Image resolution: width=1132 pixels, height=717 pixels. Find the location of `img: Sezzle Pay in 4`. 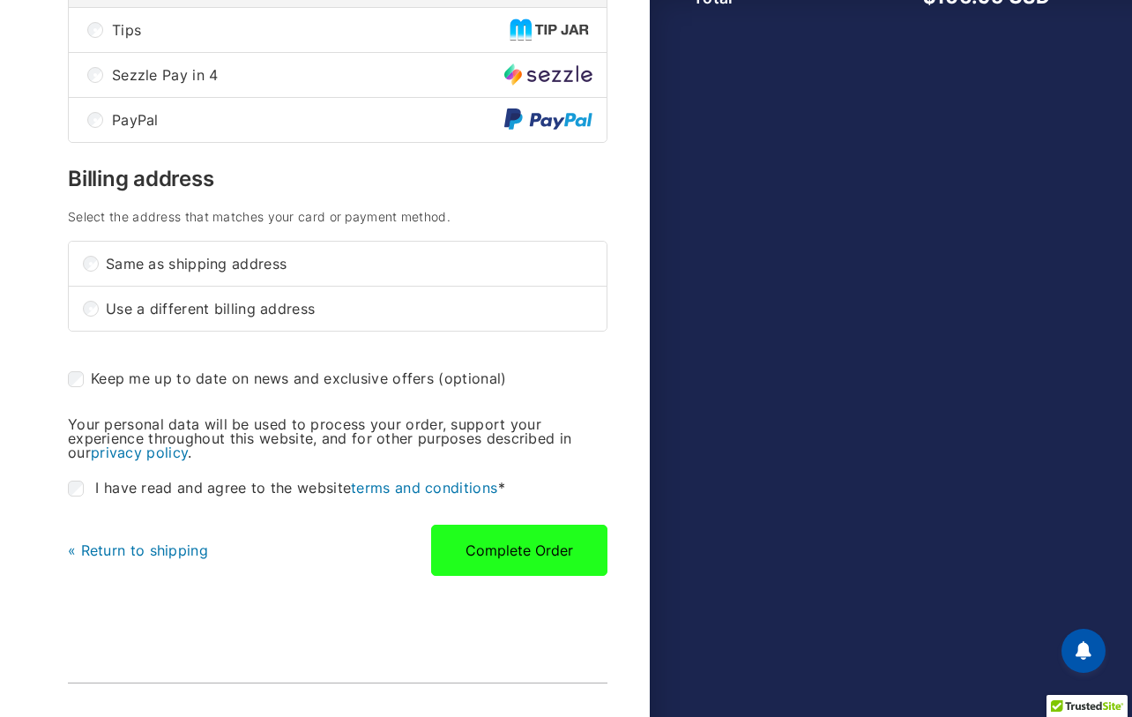

img: Sezzle Pay in 4 is located at coordinates (548, 74).